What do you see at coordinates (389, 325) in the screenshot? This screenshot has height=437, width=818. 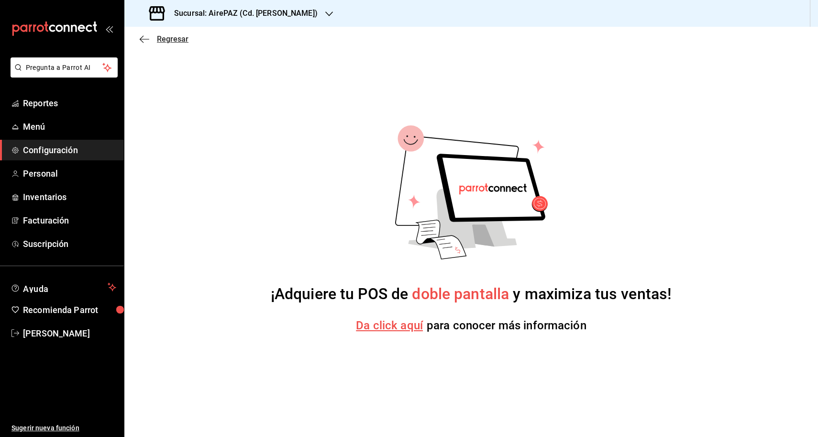 I see `span: Da click aquí` at bounding box center [389, 325].